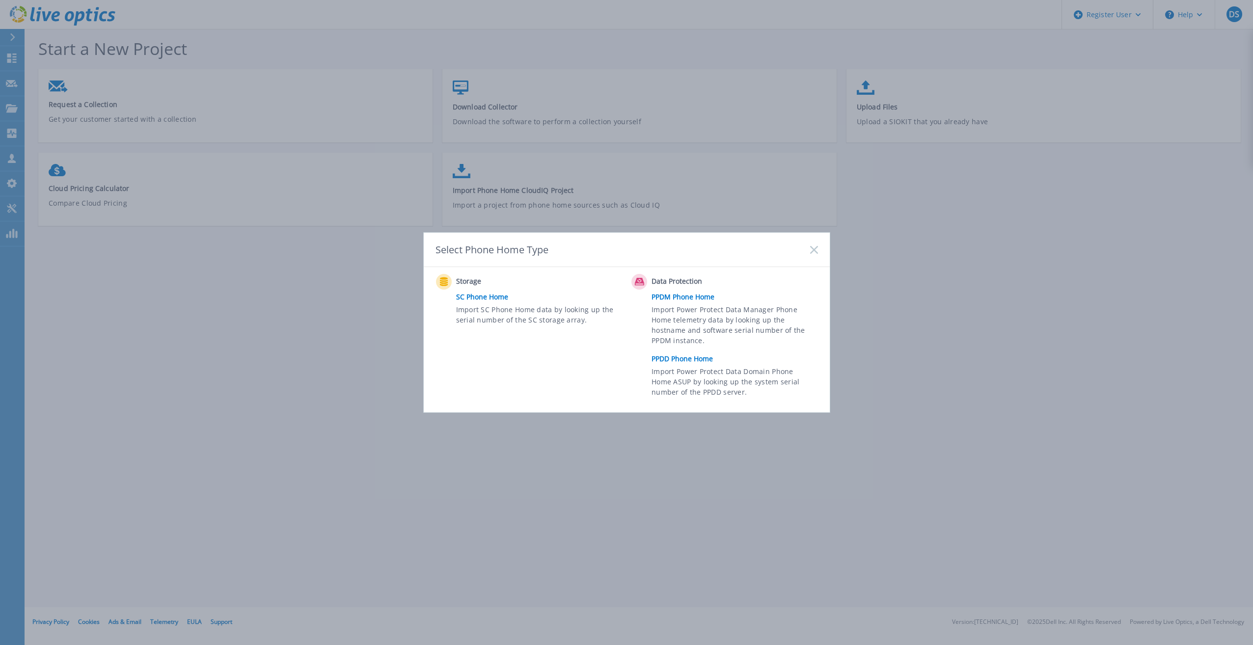 The width and height of the screenshot is (1253, 645). What do you see at coordinates (733, 327) in the screenshot?
I see `span: Import Power Protect Data Manager Phone Home telemetry data by looking up the hostname and softwa...` at bounding box center [733, 327].